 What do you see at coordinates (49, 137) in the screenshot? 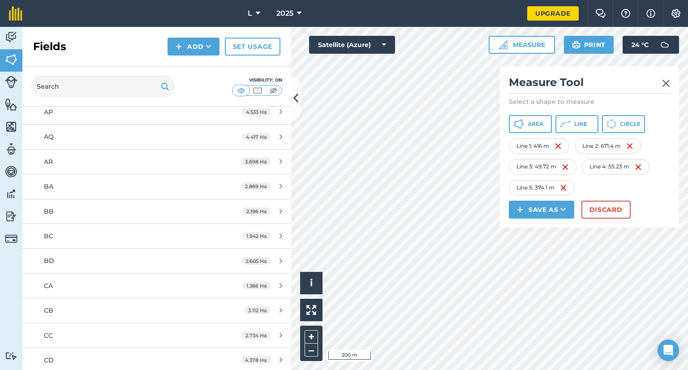
I see `span: AQ` at bounding box center [49, 137].